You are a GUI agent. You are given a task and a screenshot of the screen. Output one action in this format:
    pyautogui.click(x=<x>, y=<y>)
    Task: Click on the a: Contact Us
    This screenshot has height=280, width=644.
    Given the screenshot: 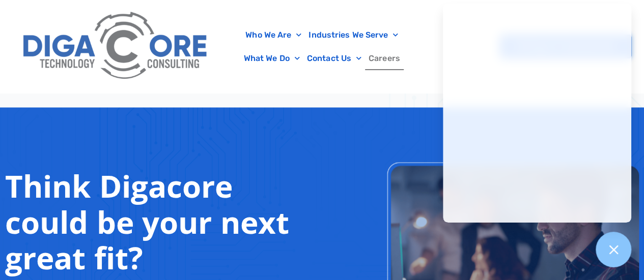 What is the action you would take?
    pyautogui.click(x=334, y=59)
    